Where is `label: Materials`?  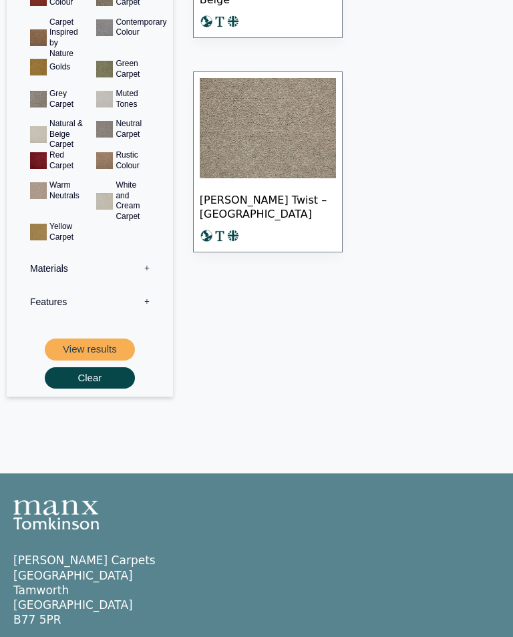 label: Materials is located at coordinates (89, 268).